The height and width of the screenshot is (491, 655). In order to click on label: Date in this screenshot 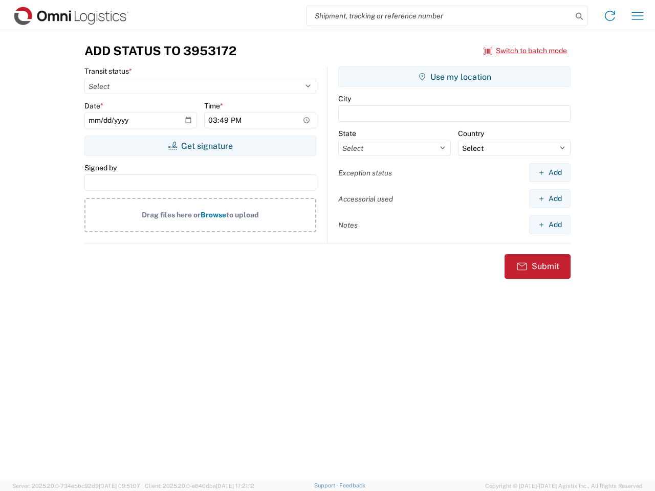, I will do `click(94, 106)`.